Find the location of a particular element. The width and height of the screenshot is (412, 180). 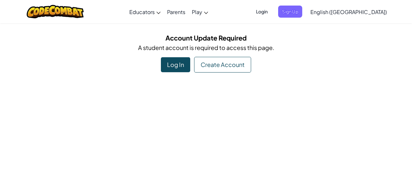

span: Login is located at coordinates (262, 11).